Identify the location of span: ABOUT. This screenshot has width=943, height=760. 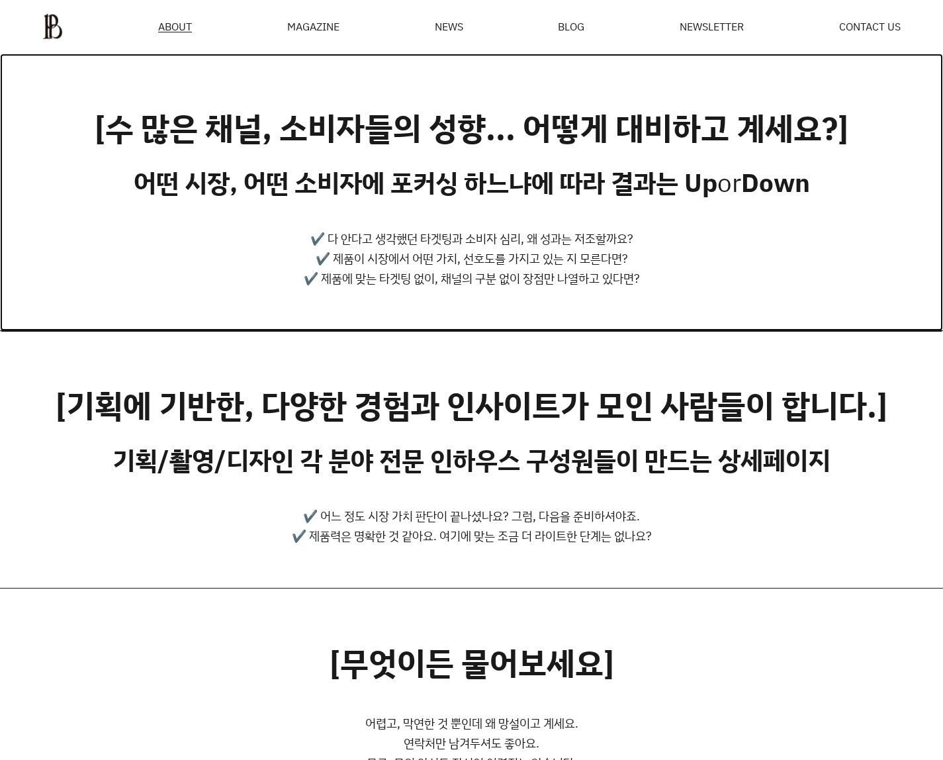
(175, 26).